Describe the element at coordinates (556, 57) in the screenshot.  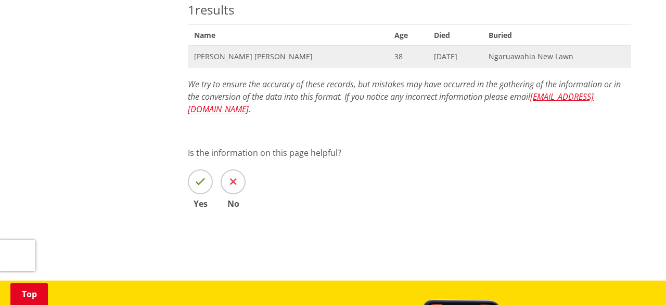
I see `span: Ngaruawahia New Lawn` at that location.